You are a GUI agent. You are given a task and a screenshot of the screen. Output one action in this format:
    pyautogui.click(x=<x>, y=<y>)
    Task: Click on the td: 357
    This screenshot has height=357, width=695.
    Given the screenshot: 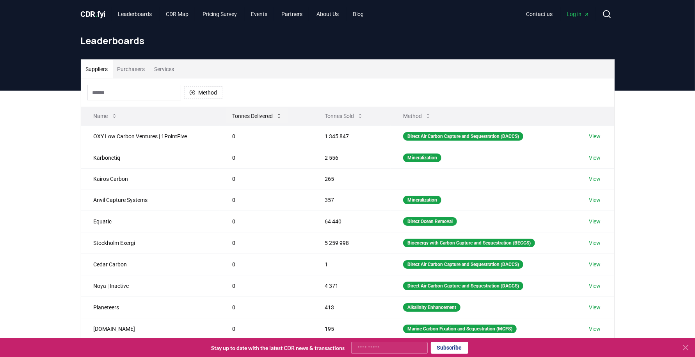 What is the action you would take?
    pyautogui.click(x=351, y=200)
    